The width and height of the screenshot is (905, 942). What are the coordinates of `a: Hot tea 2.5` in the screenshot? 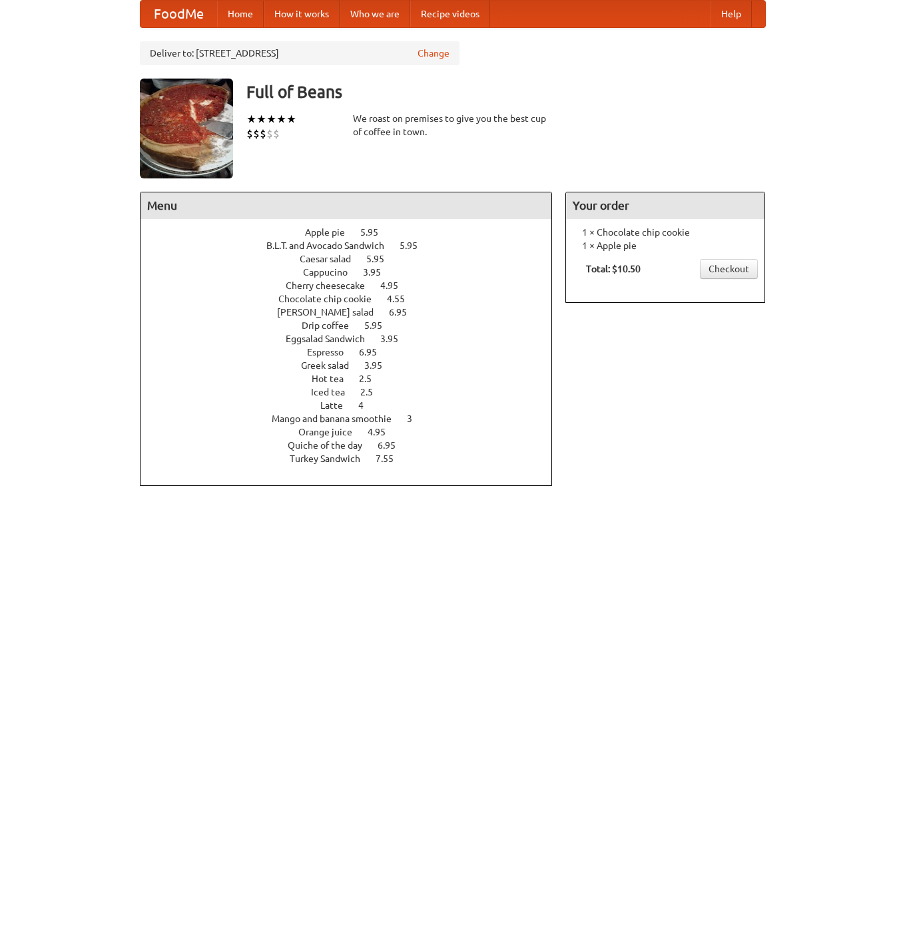 It's located at (354, 379).